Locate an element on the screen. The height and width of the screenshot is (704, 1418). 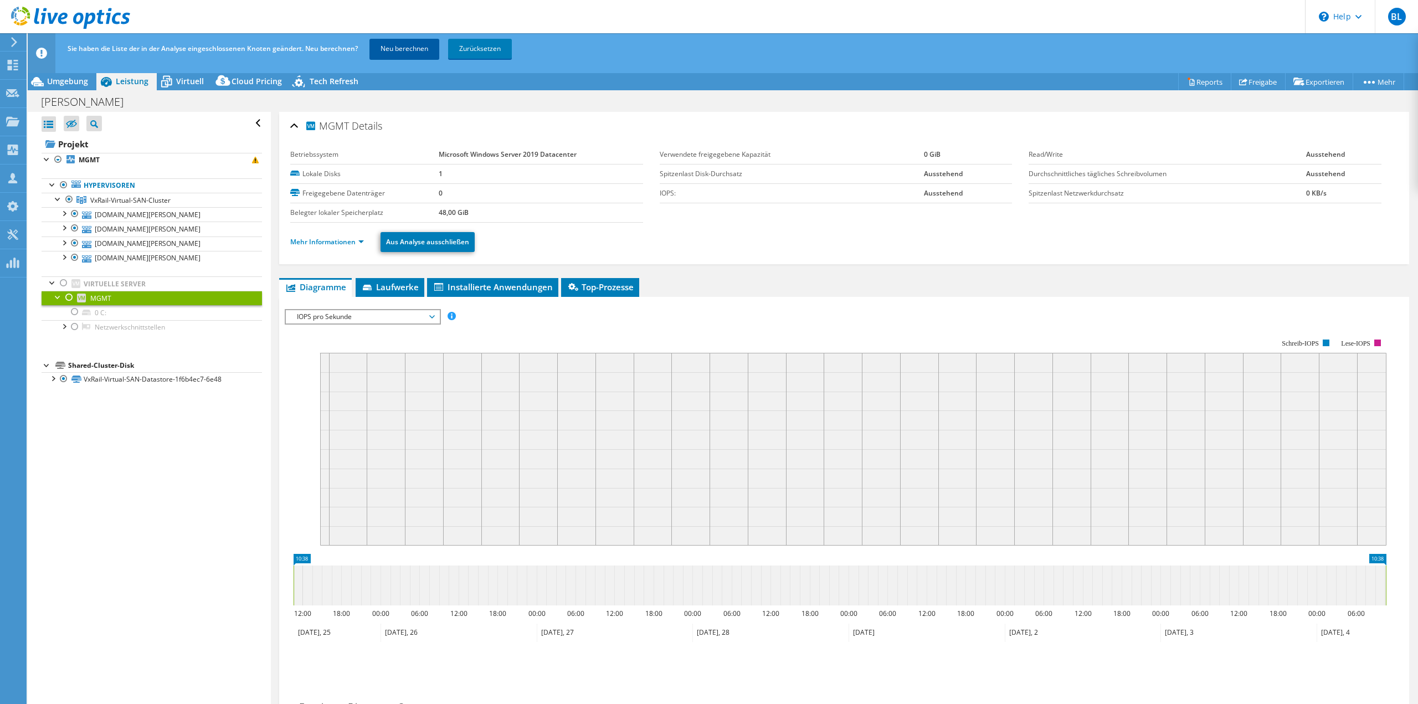
b: 0 KB/s is located at coordinates (1316, 193).